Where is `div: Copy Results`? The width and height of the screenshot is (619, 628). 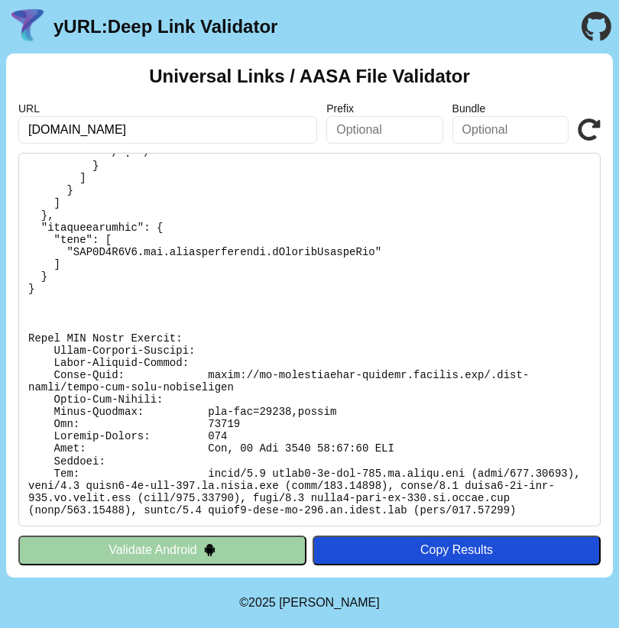
div: Copy Results is located at coordinates (456, 550).